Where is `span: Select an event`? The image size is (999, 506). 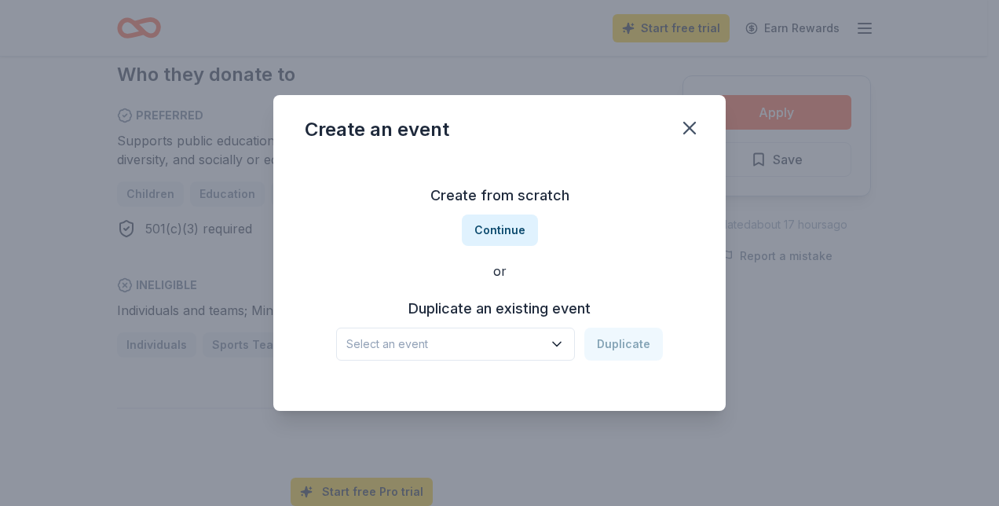
span: Select an event is located at coordinates (444, 344).